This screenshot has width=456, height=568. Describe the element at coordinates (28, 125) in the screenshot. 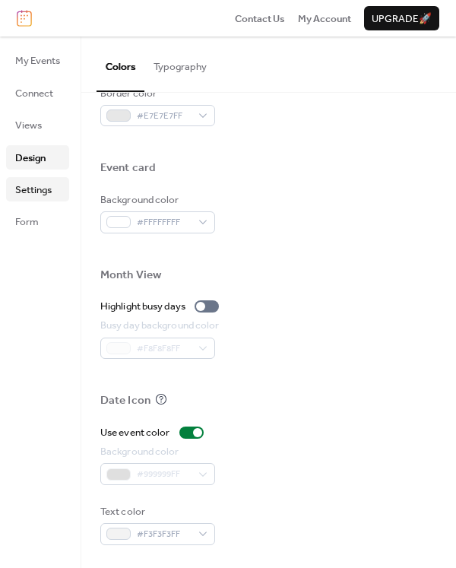

I see `span: Views` at that location.